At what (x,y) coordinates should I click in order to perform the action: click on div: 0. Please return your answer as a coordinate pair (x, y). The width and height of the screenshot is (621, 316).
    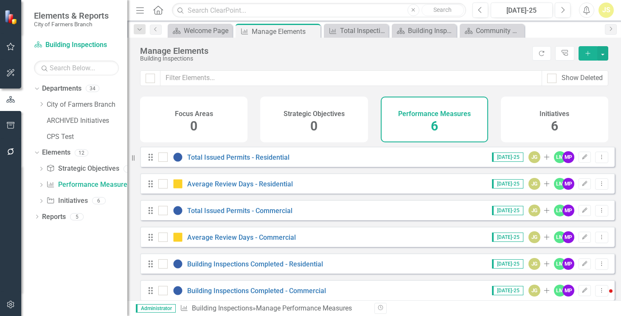
    Looking at the image, I should click on (130, 169).